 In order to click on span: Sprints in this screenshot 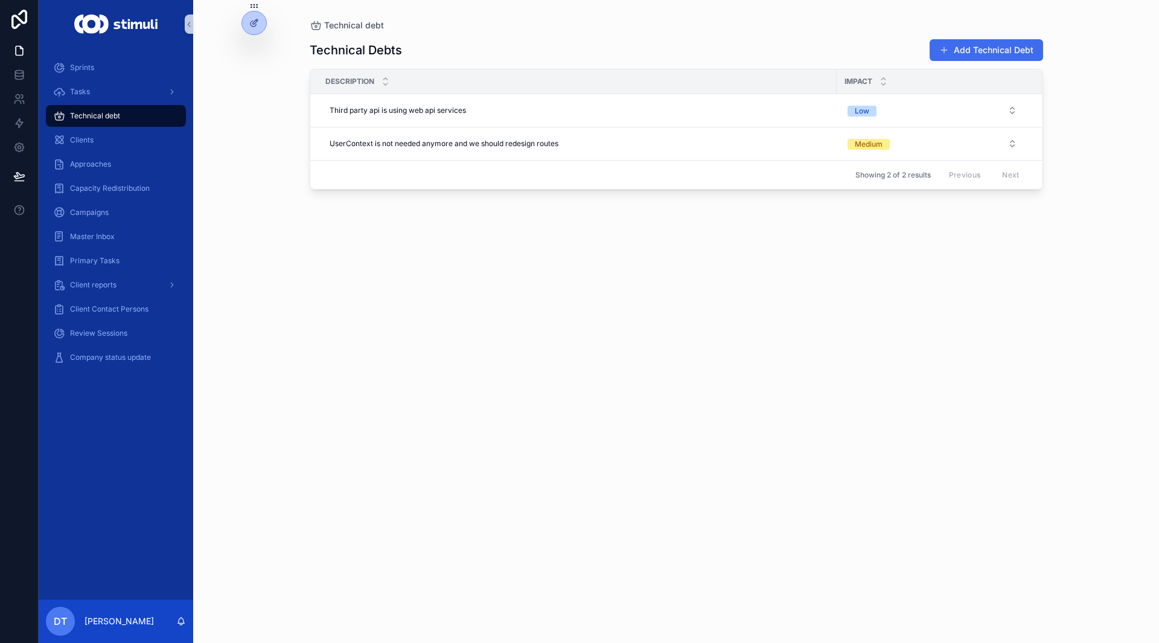, I will do `click(82, 68)`.